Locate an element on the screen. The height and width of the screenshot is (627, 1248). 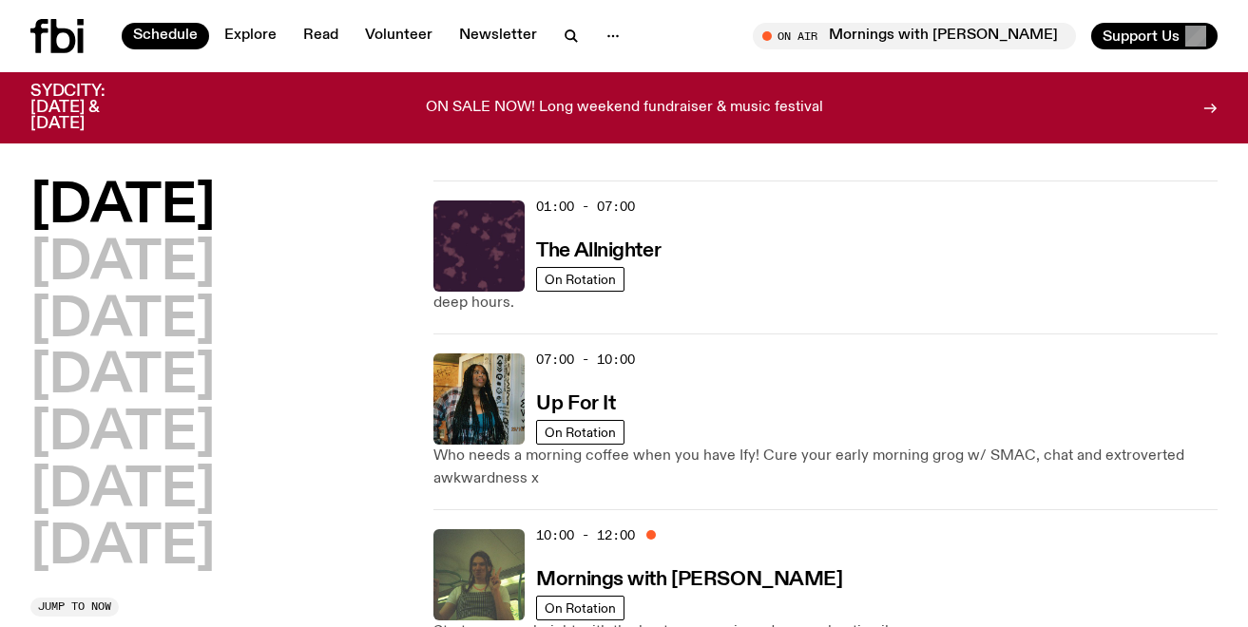
span: 07:00 - 10:00 is located at coordinates (586, 359).